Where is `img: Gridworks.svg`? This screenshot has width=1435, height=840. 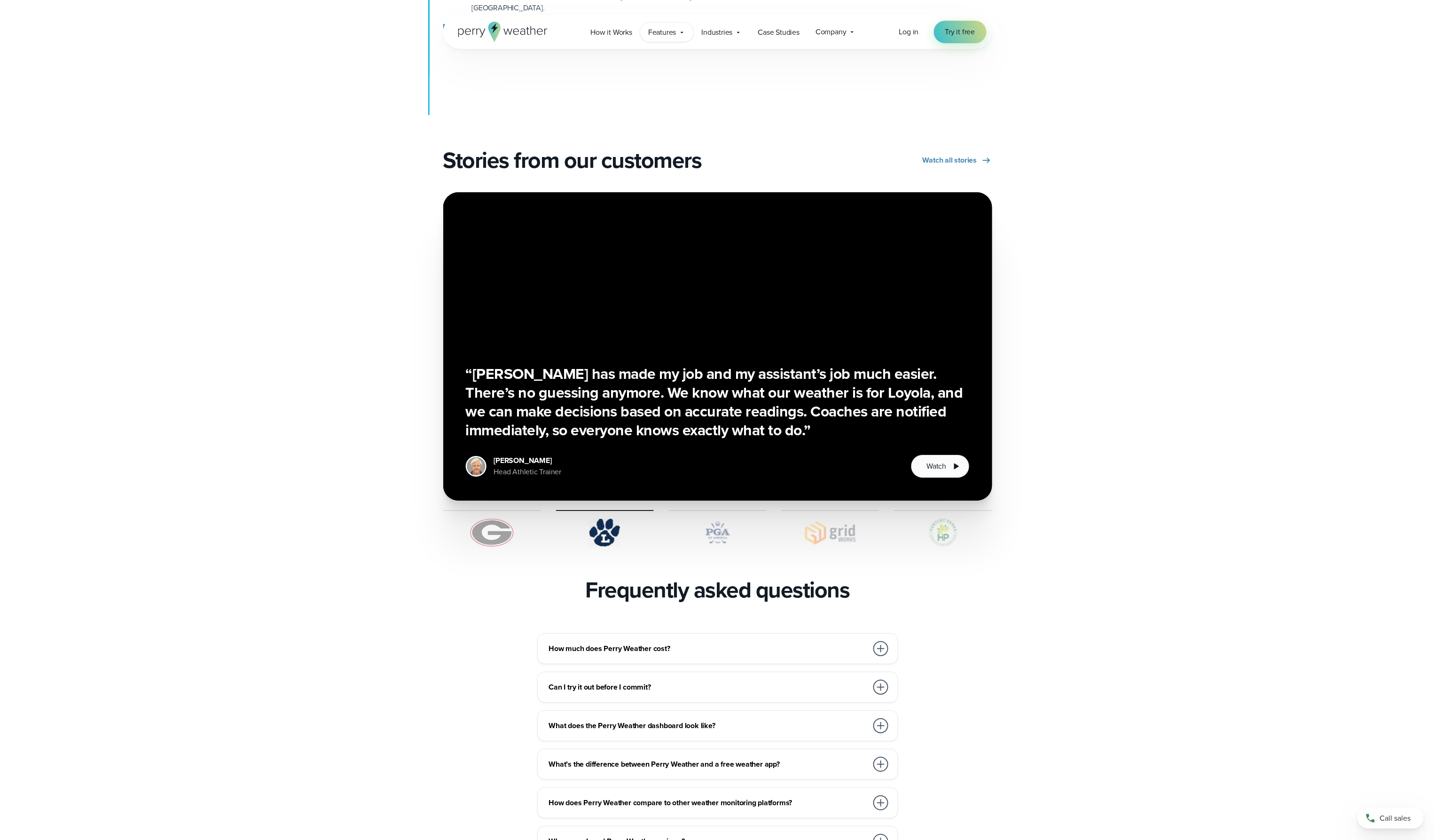 img: Gridworks.svg is located at coordinates (831, 533).